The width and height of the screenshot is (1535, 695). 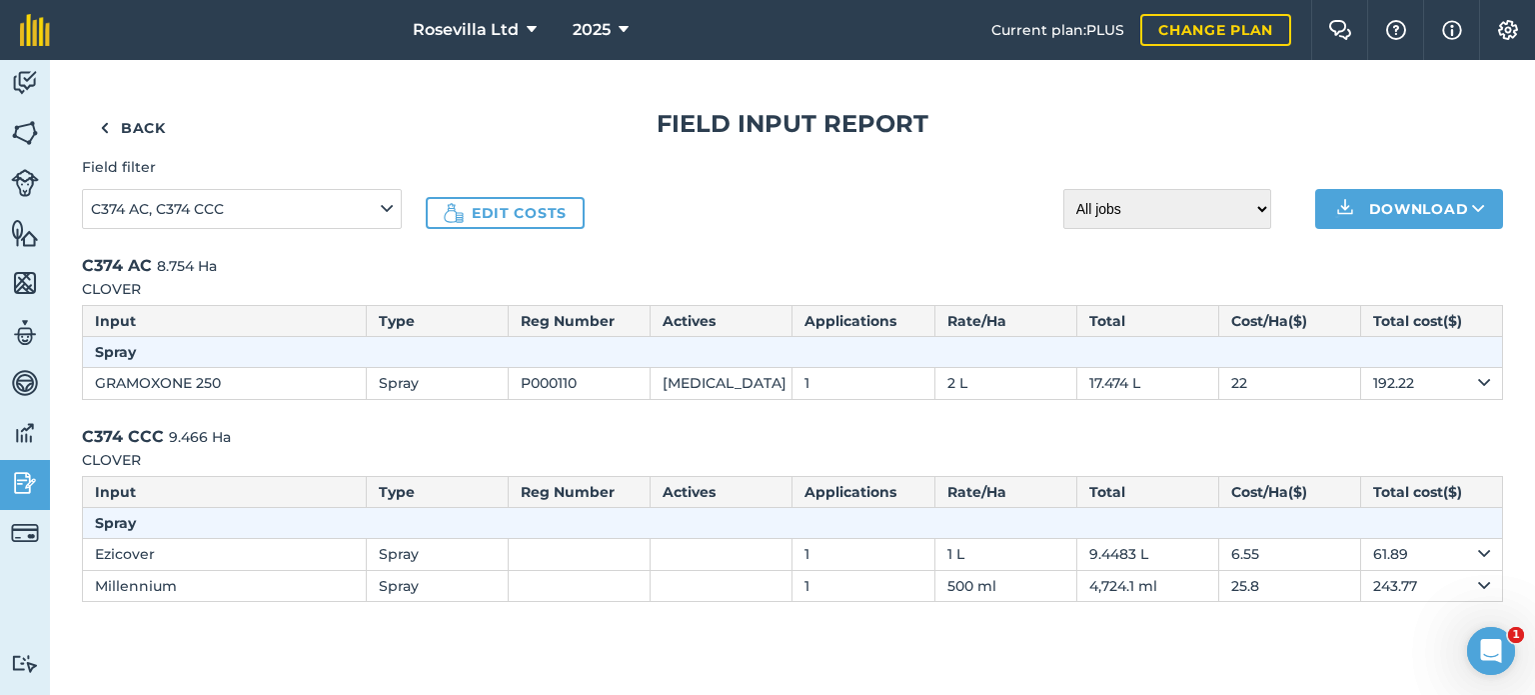 What do you see at coordinates (35, 30) in the screenshot?
I see `img: fieldmargin Logo` at bounding box center [35, 30].